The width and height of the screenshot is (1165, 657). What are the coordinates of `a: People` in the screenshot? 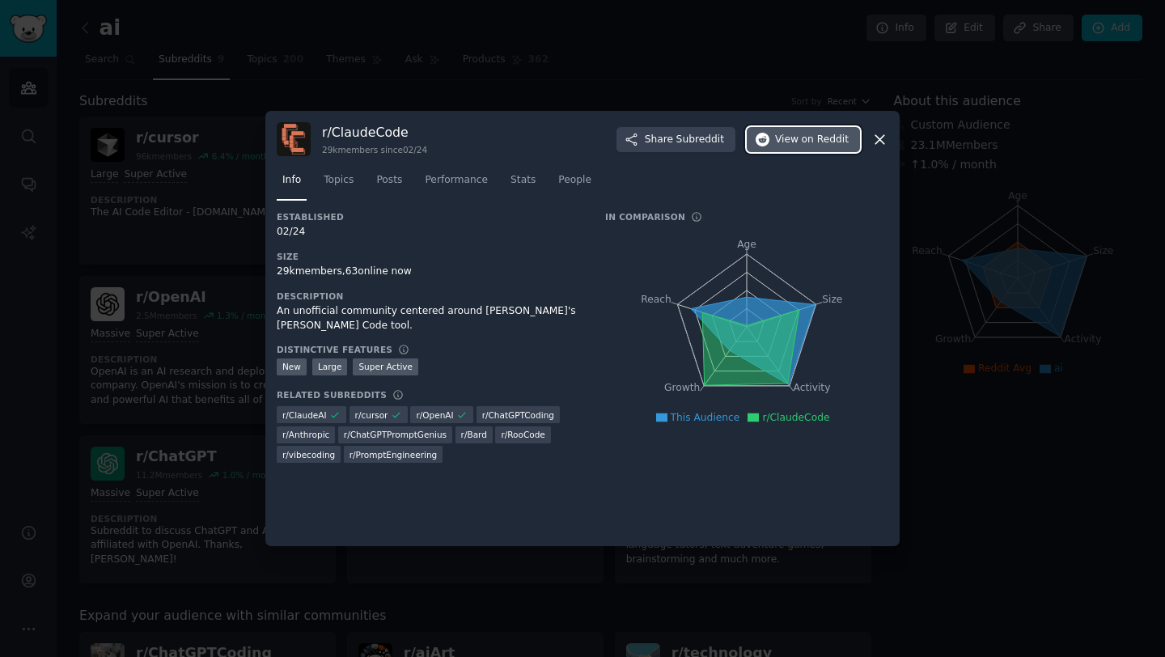 It's located at (574, 184).